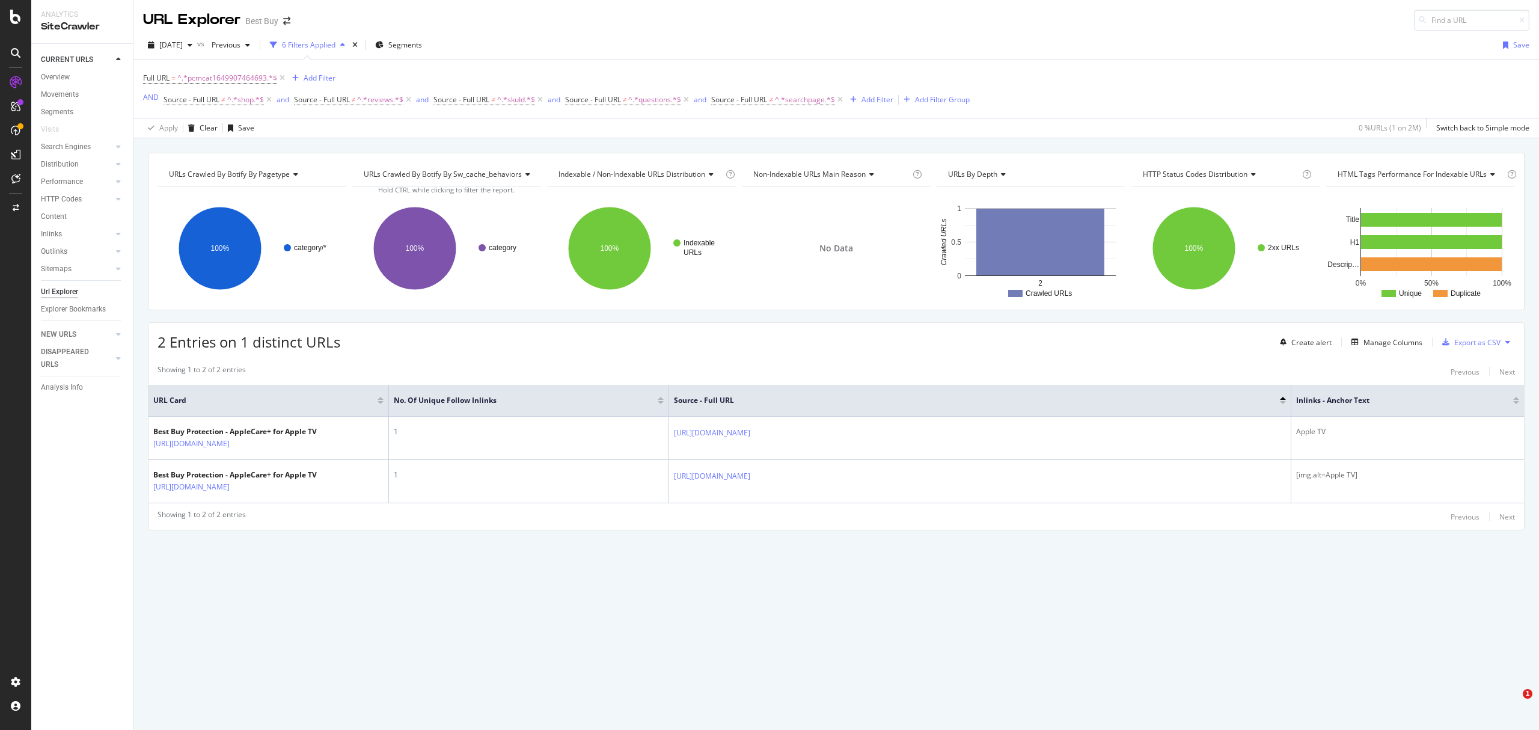  What do you see at coordinates (61, 199) in the screenshot?
I see `div: HTTP Codes` at bounding box center [61, 199].